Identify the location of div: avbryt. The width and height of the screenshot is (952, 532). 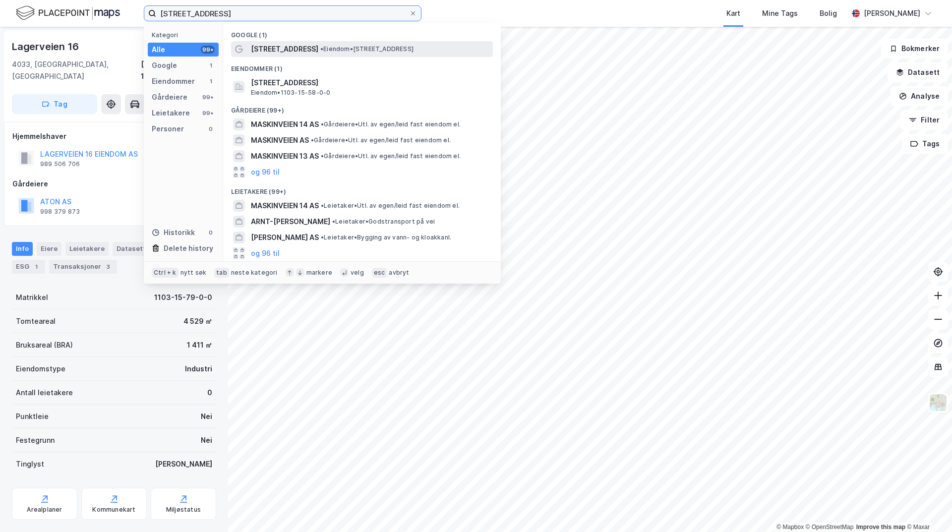
(399, 273).